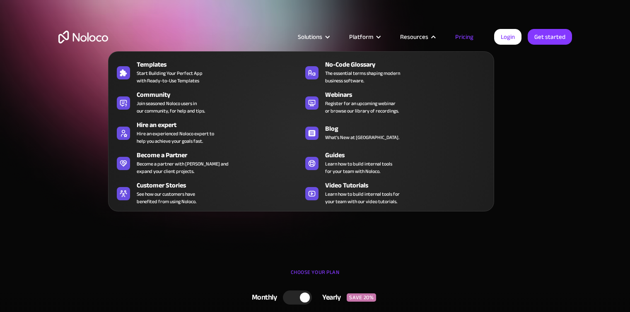 The height and width of the screenshot is (312, 630). What do you see at coordinates (207, 133) in the screenshot?
I see `a: Hire an expertHire an experienced Noloco expert tohelp you achieve your goals fast.` at bounding box center [207, 133].